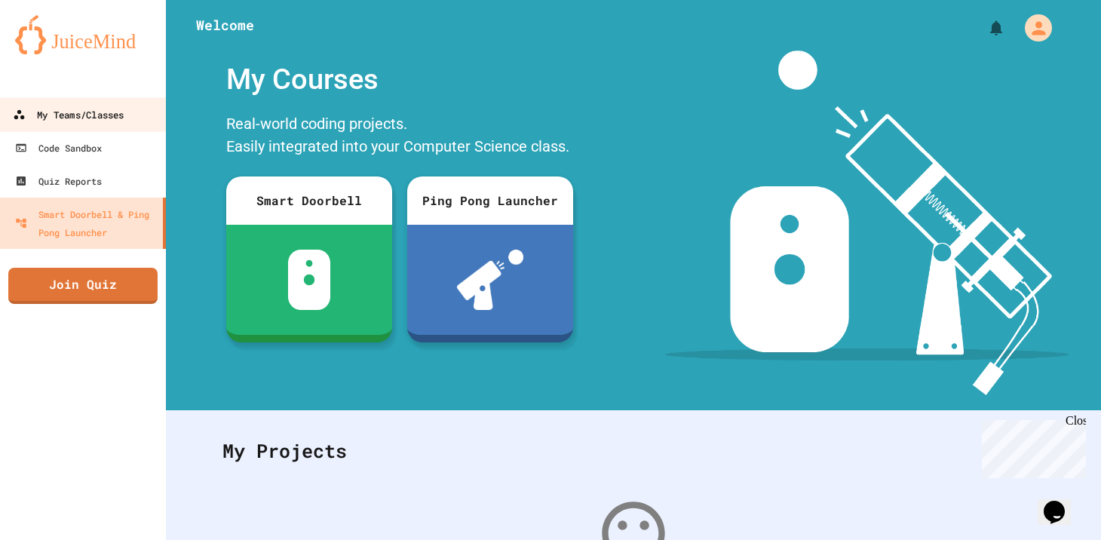 This screenshot has height=540, width=1101. Describe the element at coordinates (633, 451) in the screenshot. I see `div: My Projects` at that location.